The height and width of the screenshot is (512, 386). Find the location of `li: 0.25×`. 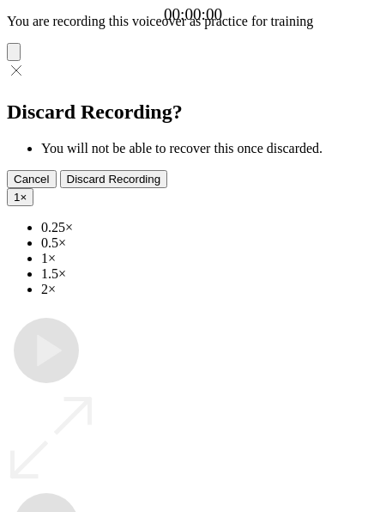

li: 0.25× is located at coordinates (210, 227).